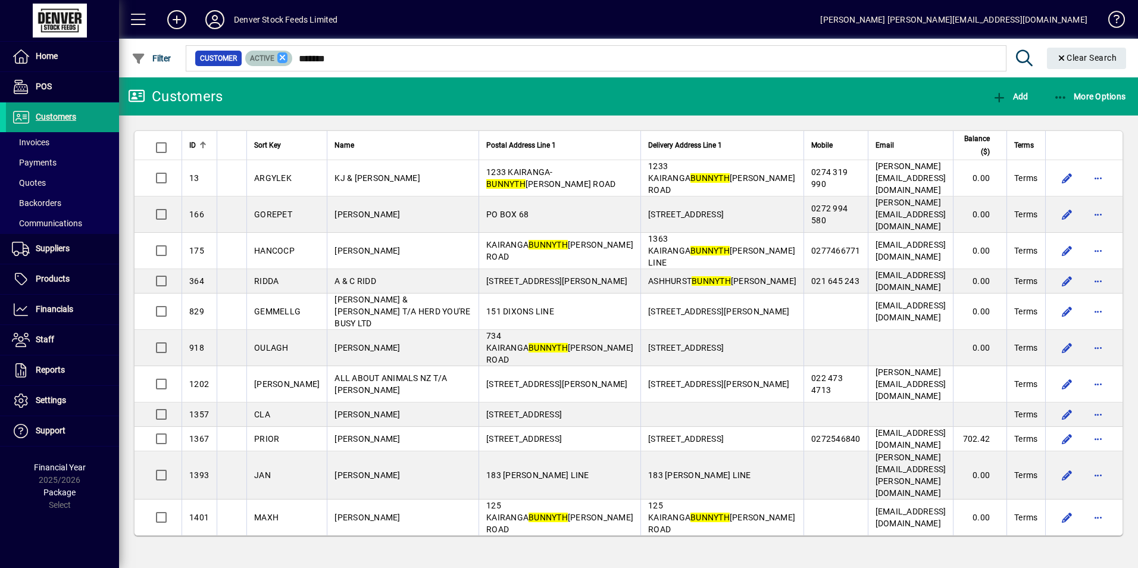  Describe the element at coordinates (196, 348) in the screenshot. I see `span: 918` at that location.